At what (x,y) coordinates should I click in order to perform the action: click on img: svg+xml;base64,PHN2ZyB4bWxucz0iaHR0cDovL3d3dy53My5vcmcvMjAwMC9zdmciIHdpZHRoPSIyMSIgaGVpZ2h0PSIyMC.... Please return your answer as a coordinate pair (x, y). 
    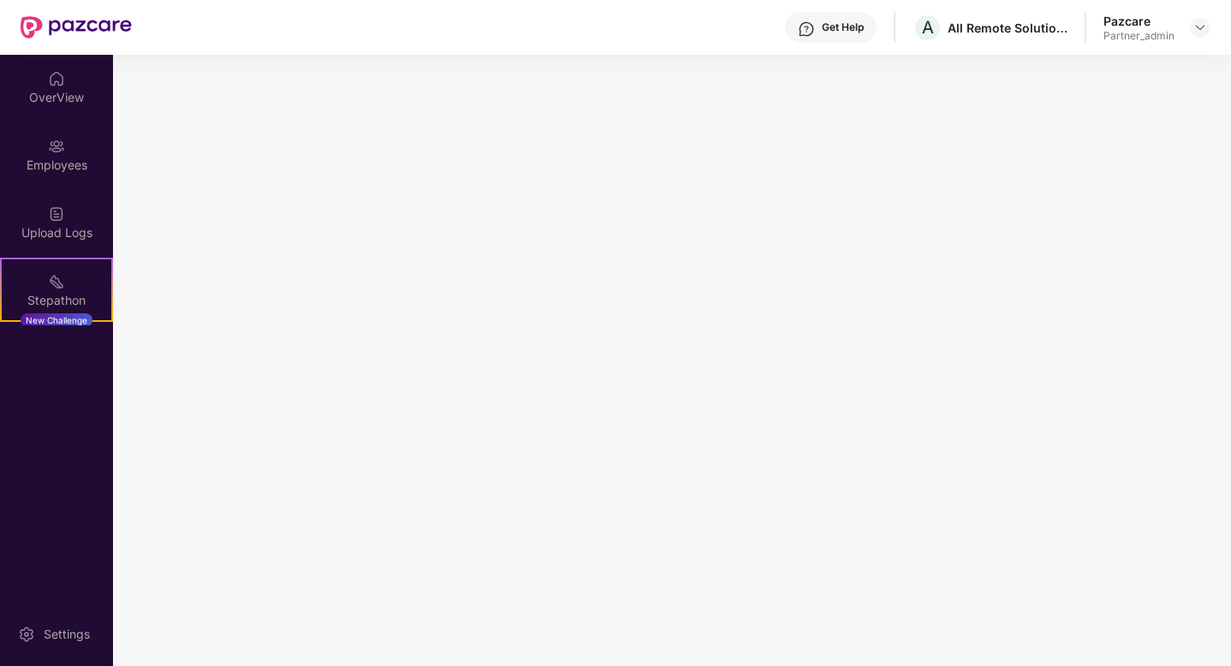
    Looking at the image, I should click on (56, 282).